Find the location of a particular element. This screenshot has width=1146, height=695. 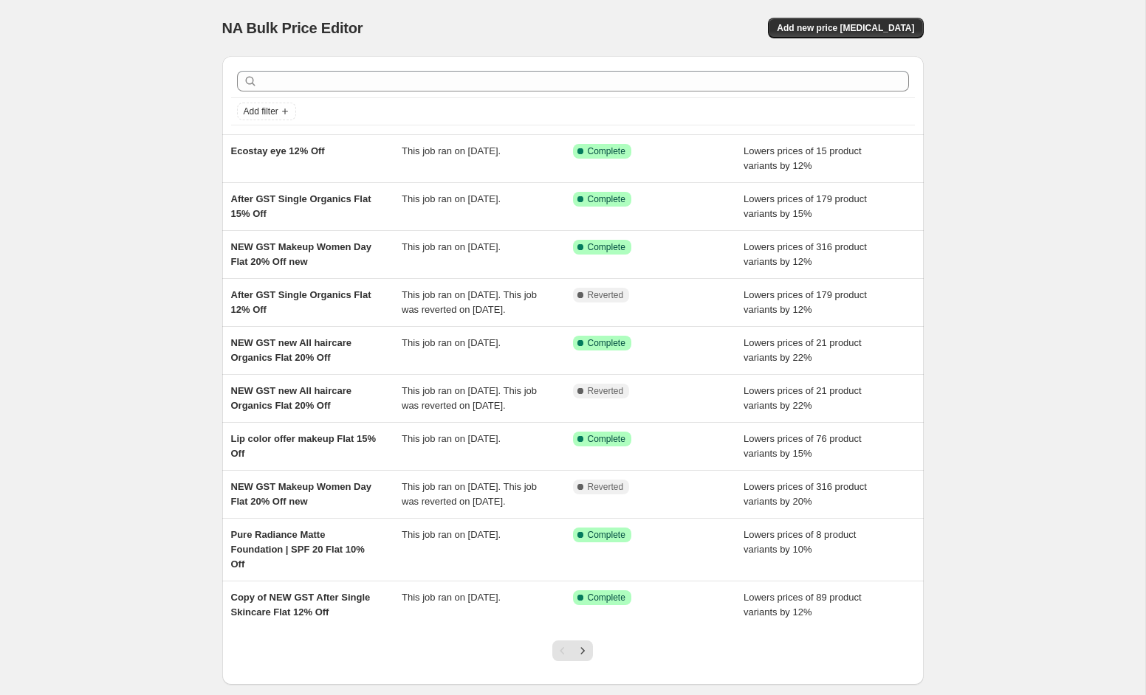

span: Add filter is located at coordinates (261, 111).